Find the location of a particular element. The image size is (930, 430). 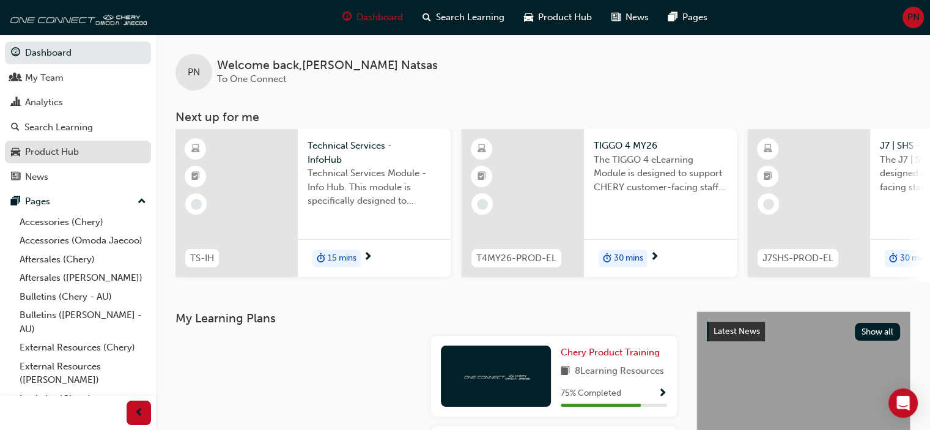

span: J7SHS-PROD-EL is located at coordinates (798, 258).